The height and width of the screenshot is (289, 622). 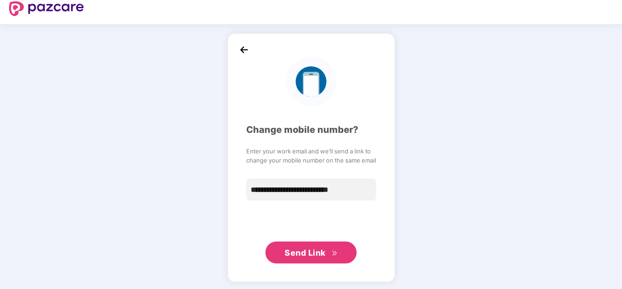 What do you see at coordinates (311, 160) in the screenshot?
I see `span: change your mobile number on the same email` at bounding box center [311, 160].